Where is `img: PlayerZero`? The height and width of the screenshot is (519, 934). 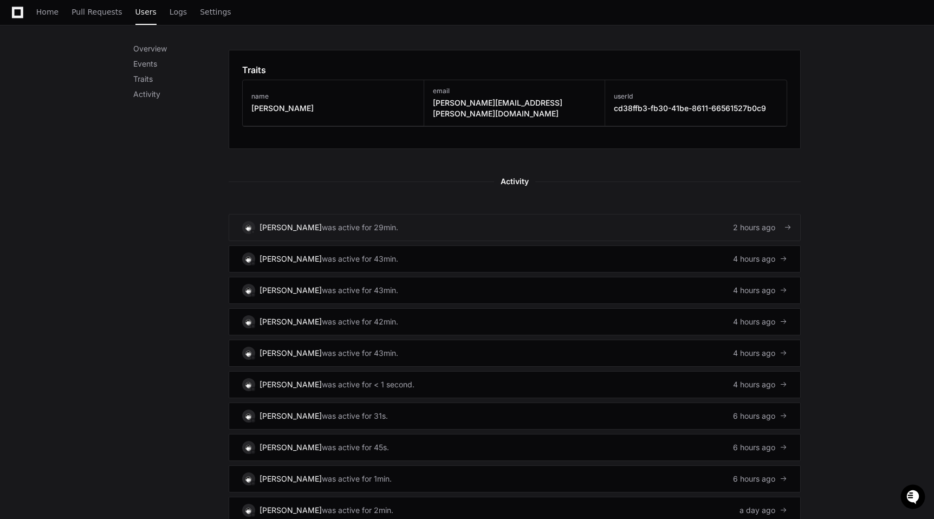 img: PlayerZero is located at coordinates (22, 22).